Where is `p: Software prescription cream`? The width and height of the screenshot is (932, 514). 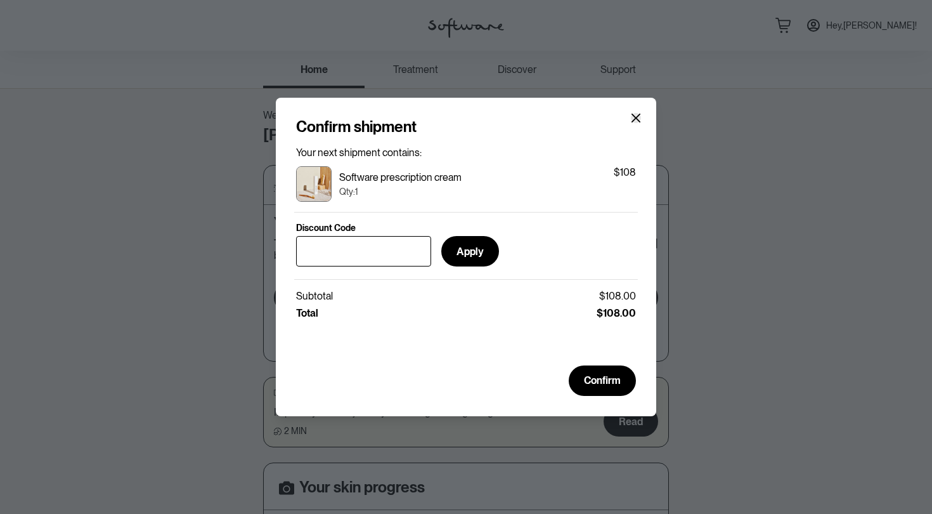 p: Software prescription cream is located at coordinates (400, 177).